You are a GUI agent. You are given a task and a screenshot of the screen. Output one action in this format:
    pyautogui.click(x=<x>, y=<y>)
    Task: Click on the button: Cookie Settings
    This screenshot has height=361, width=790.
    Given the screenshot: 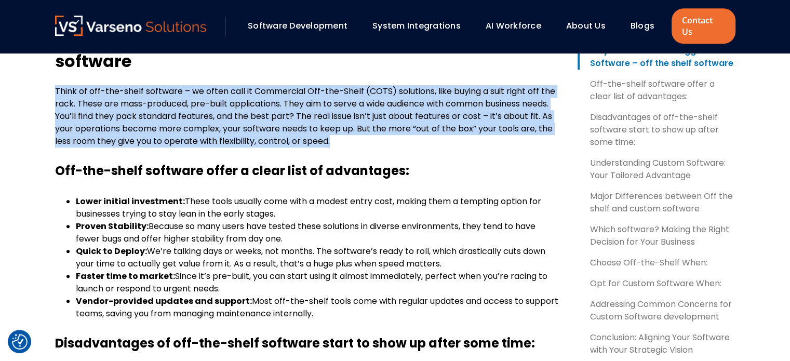 What is the action you would take?
    pyautogui.click(x=20, y=342)
    